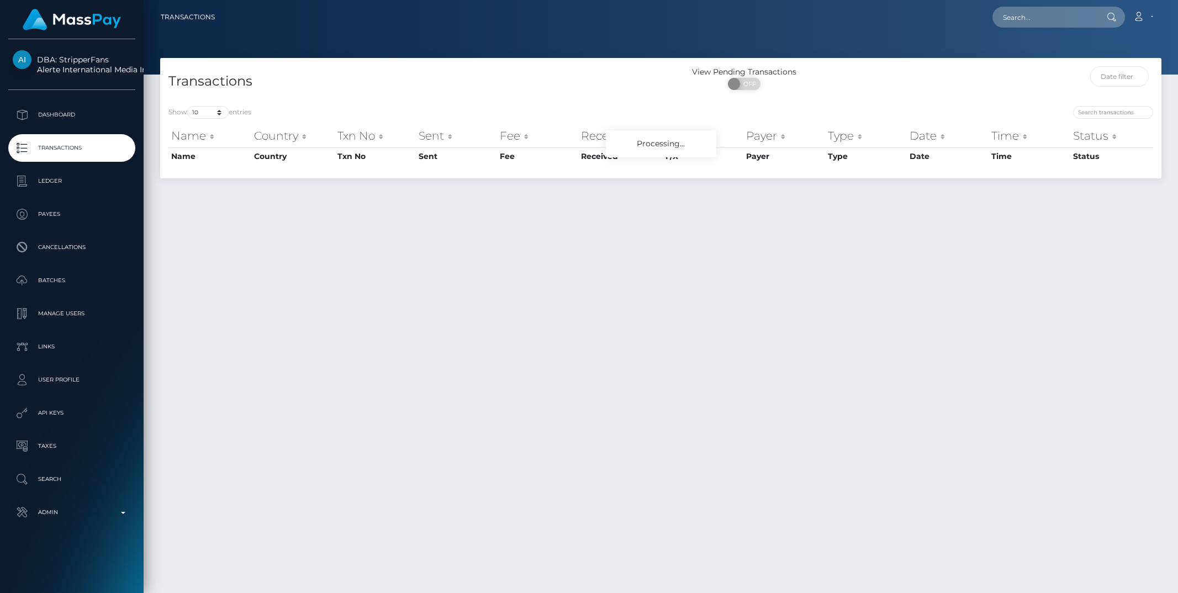  I want to click on img: Alerte International Media Inc., so click(22, 60).